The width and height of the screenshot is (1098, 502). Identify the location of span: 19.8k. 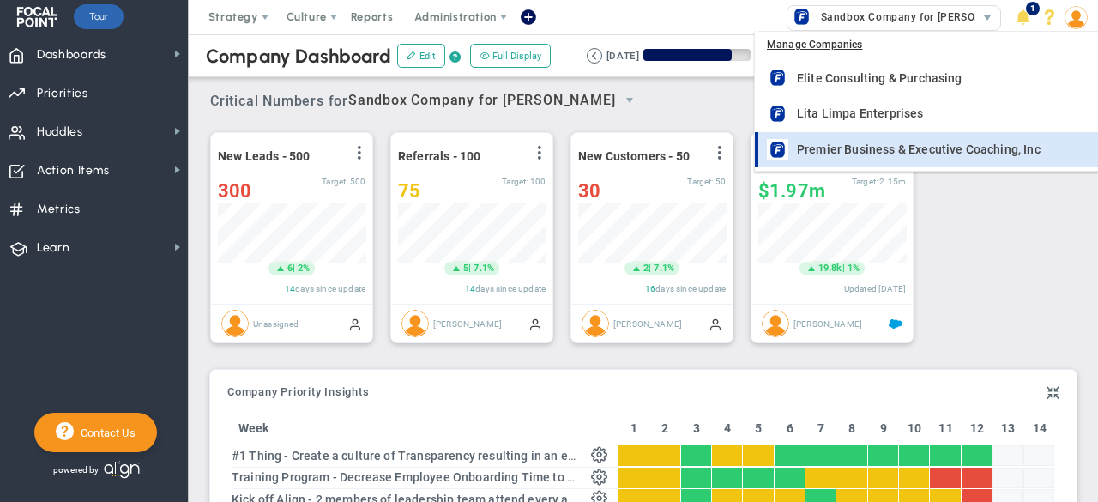
(830, 268).